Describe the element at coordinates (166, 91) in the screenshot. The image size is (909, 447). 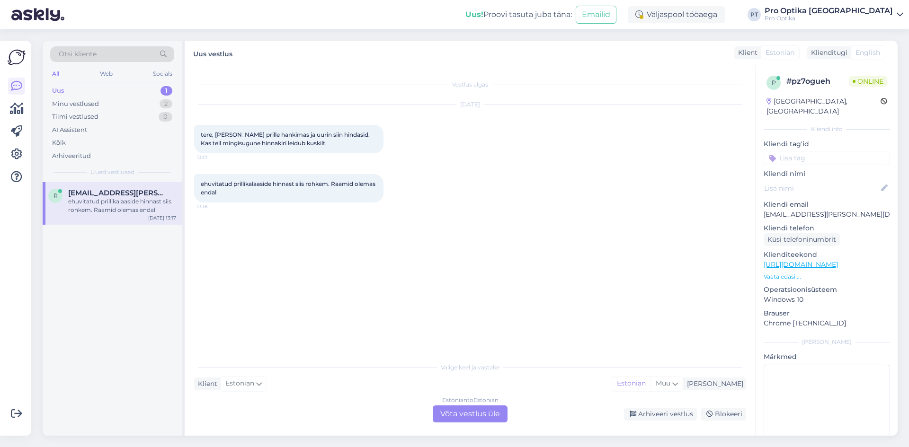
I see `div: 1` at that location.